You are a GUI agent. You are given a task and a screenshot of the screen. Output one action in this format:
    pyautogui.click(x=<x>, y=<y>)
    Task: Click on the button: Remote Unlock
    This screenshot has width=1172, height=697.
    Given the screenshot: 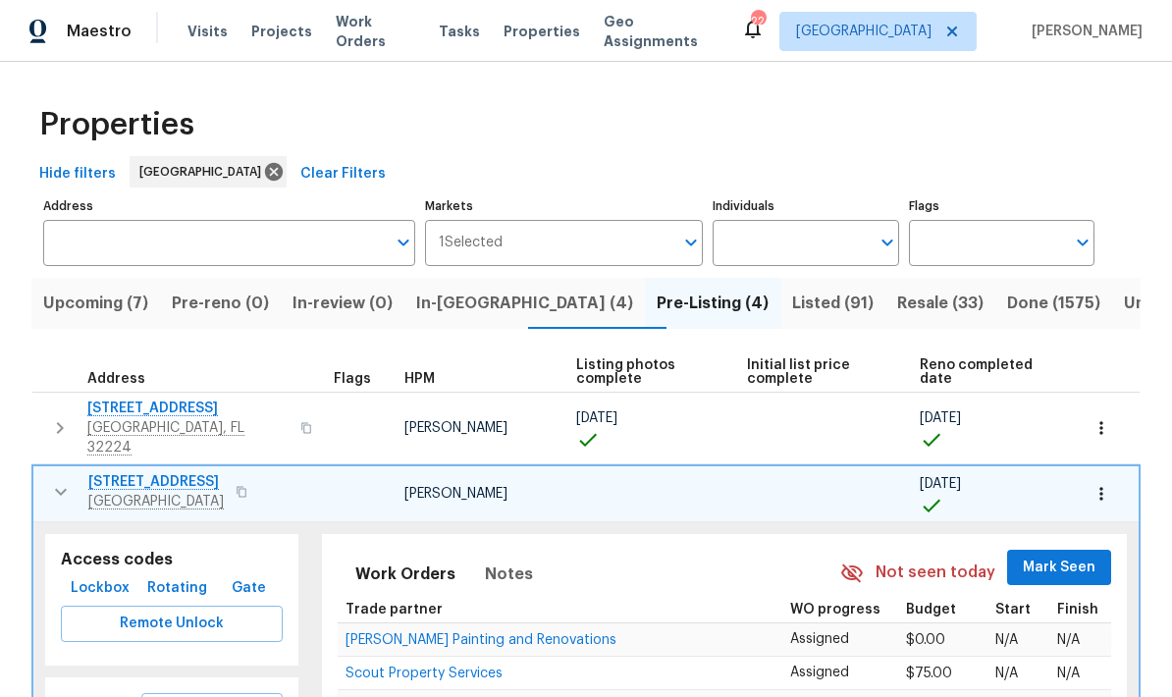 What is the action you would take?
    pyautogui.click(x=172, y=623)
    